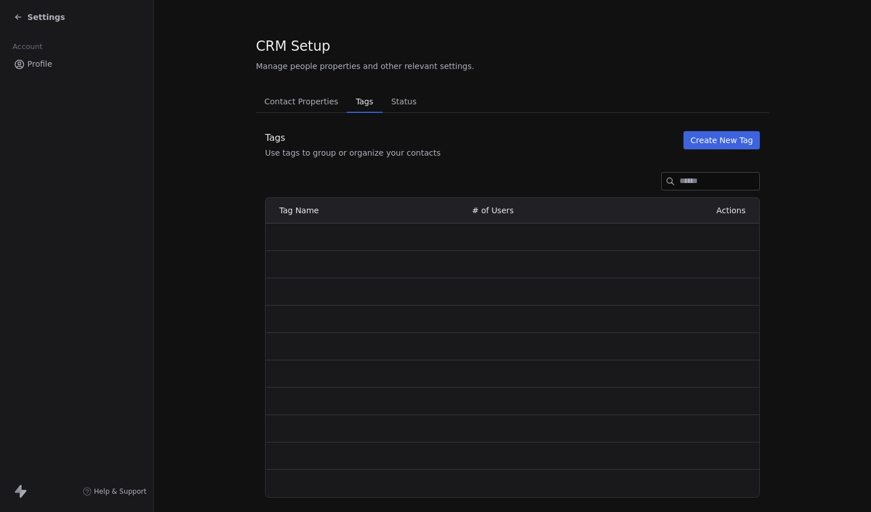 Image resolution: width=871 pixels, height=512 pixels. Describe the element at coordinates (39, 17) in the screenshot. I see `a: Settings` at that location.